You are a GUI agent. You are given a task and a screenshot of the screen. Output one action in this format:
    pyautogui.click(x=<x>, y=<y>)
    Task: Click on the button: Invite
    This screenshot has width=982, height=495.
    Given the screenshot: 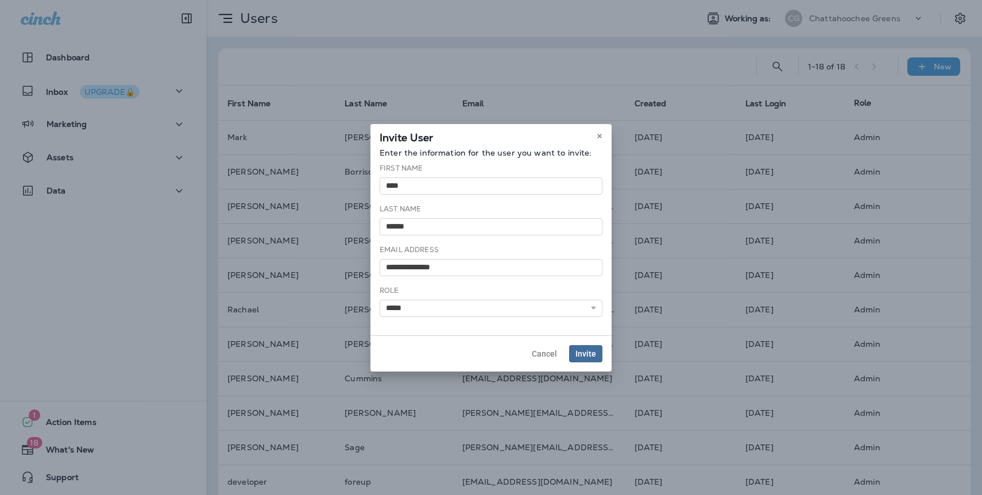 What is the action you would take?
    pyautogui.click(x=585, y=354)
    